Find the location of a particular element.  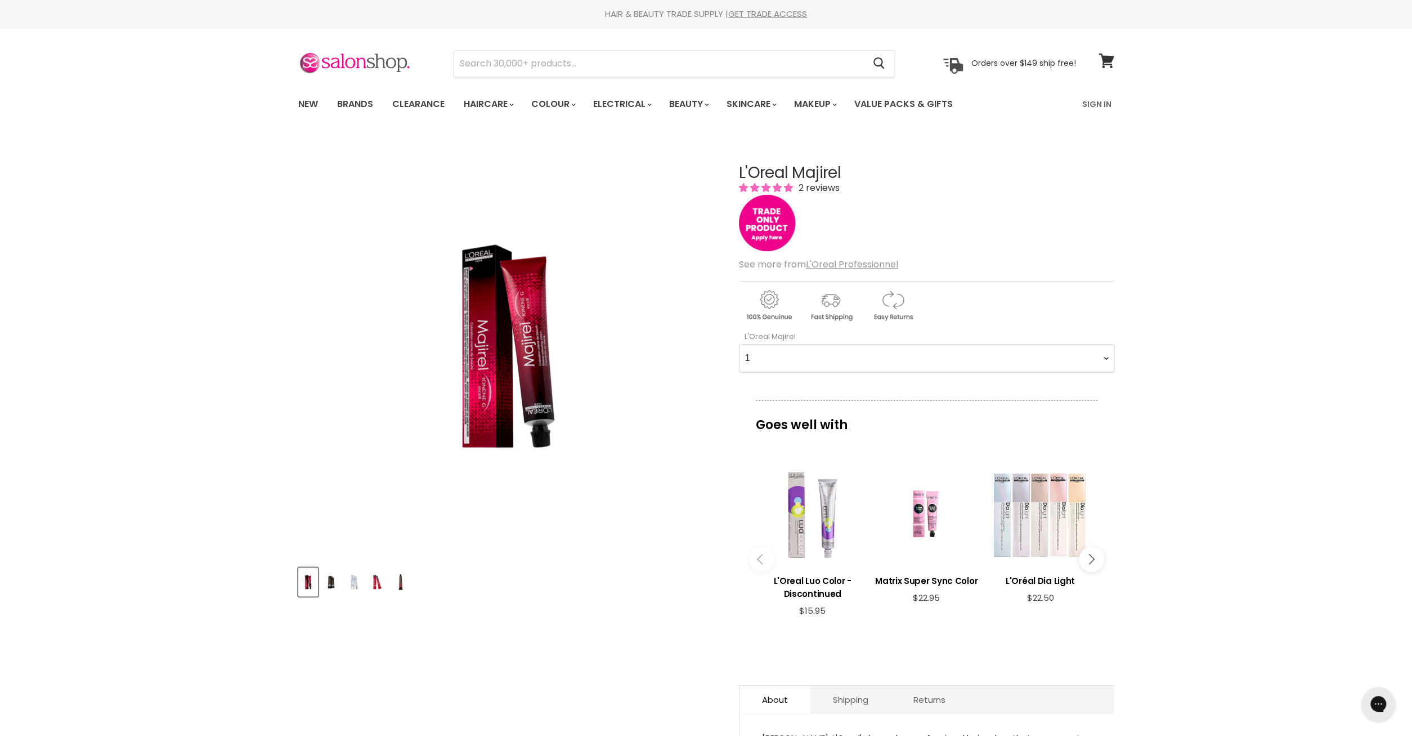

a: Brands is located at coordinates (355, 104).